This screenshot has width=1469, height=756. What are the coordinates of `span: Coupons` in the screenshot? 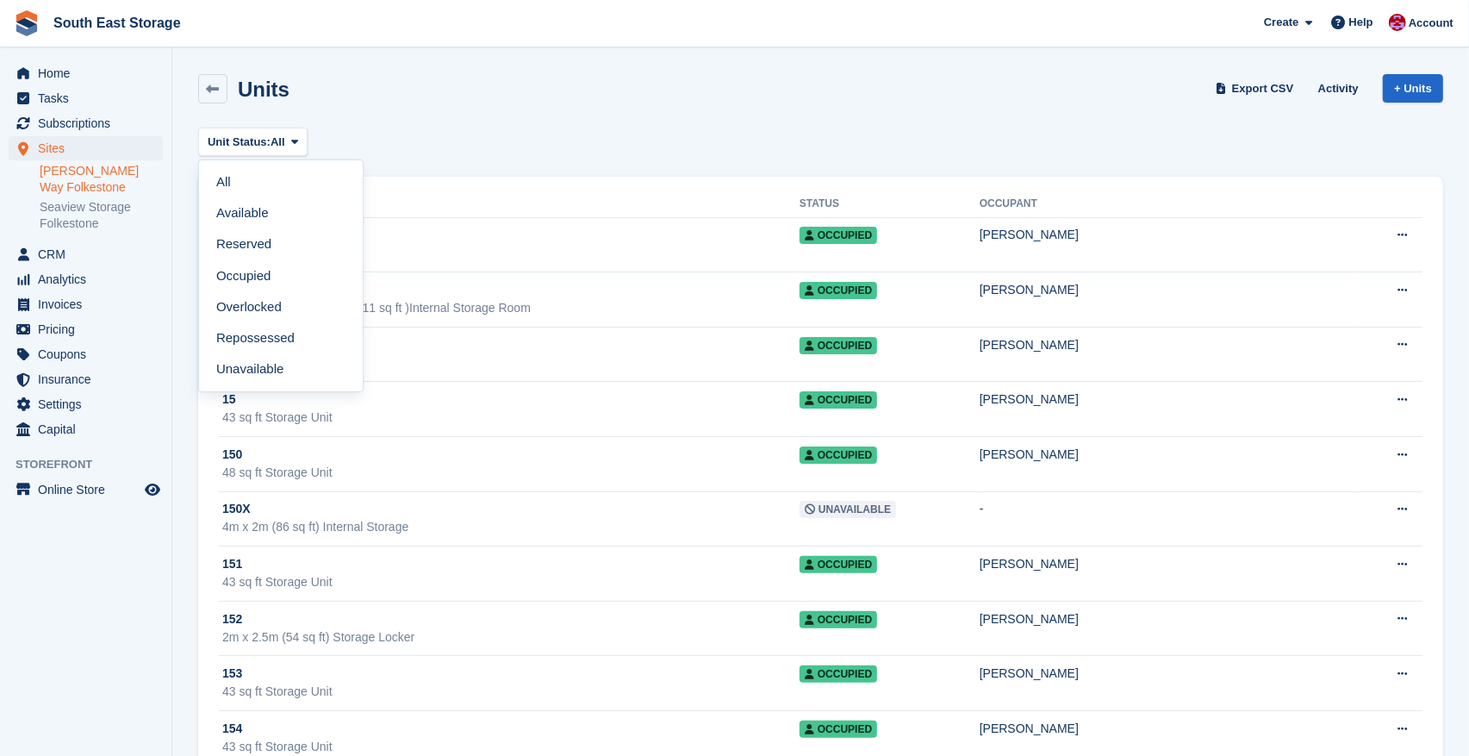 It's located at (90, 354).